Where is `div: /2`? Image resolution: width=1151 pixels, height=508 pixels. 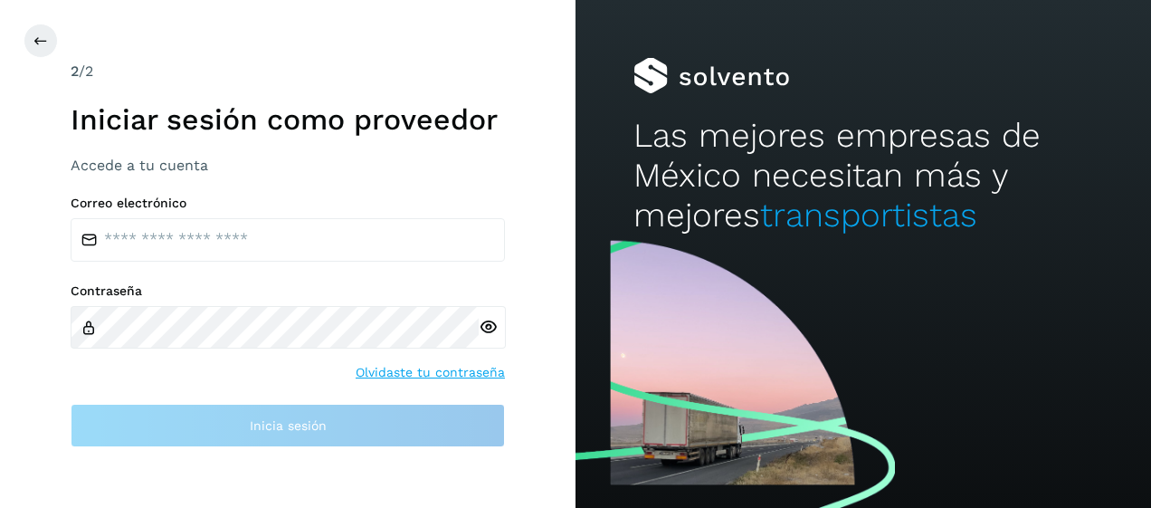
div: /2 is located at coordinates (288, 71).